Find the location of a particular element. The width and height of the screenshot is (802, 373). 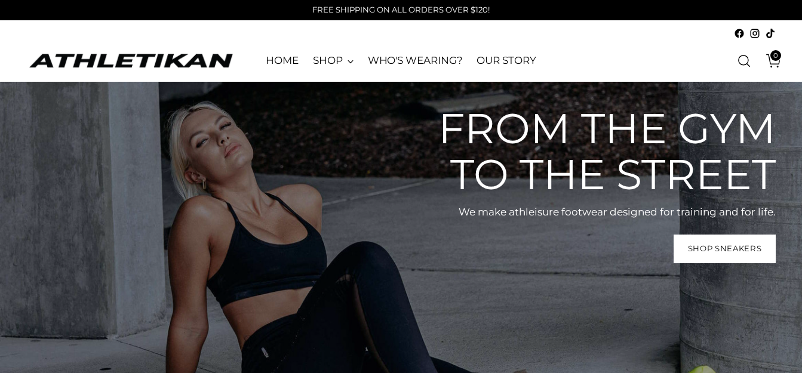

a: OUR STORY is located at coordinates (506, 61).